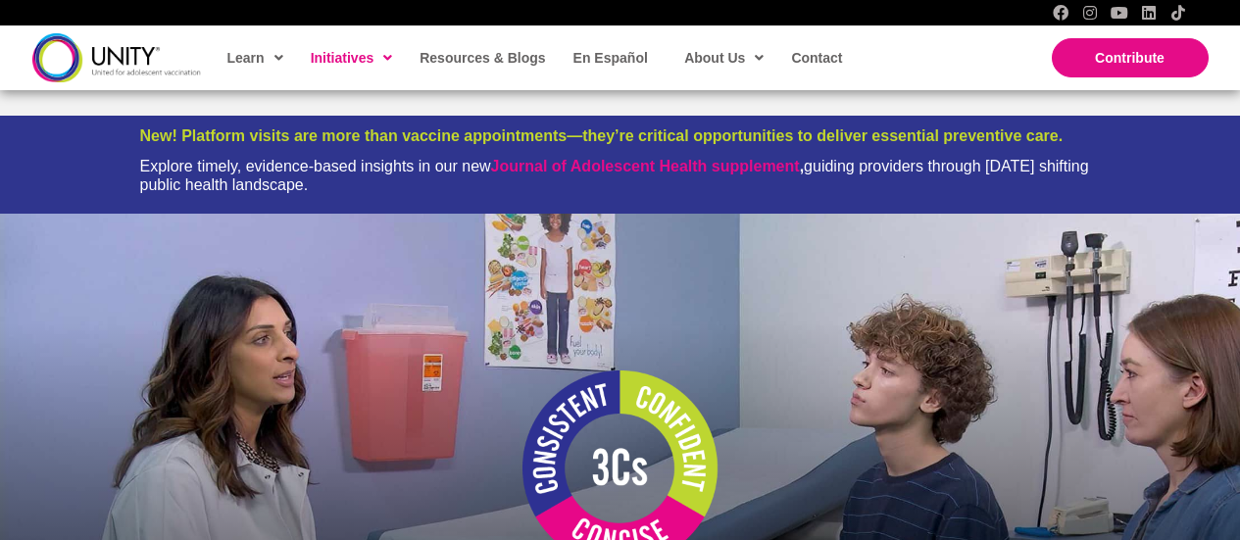  What do you see at coordinates (602, 135) in the screenshot?
I see `span: New! Platform visits are more than vaccine appointments—they’re critical opportunities to deliver...` at bounding box center [602, 135].